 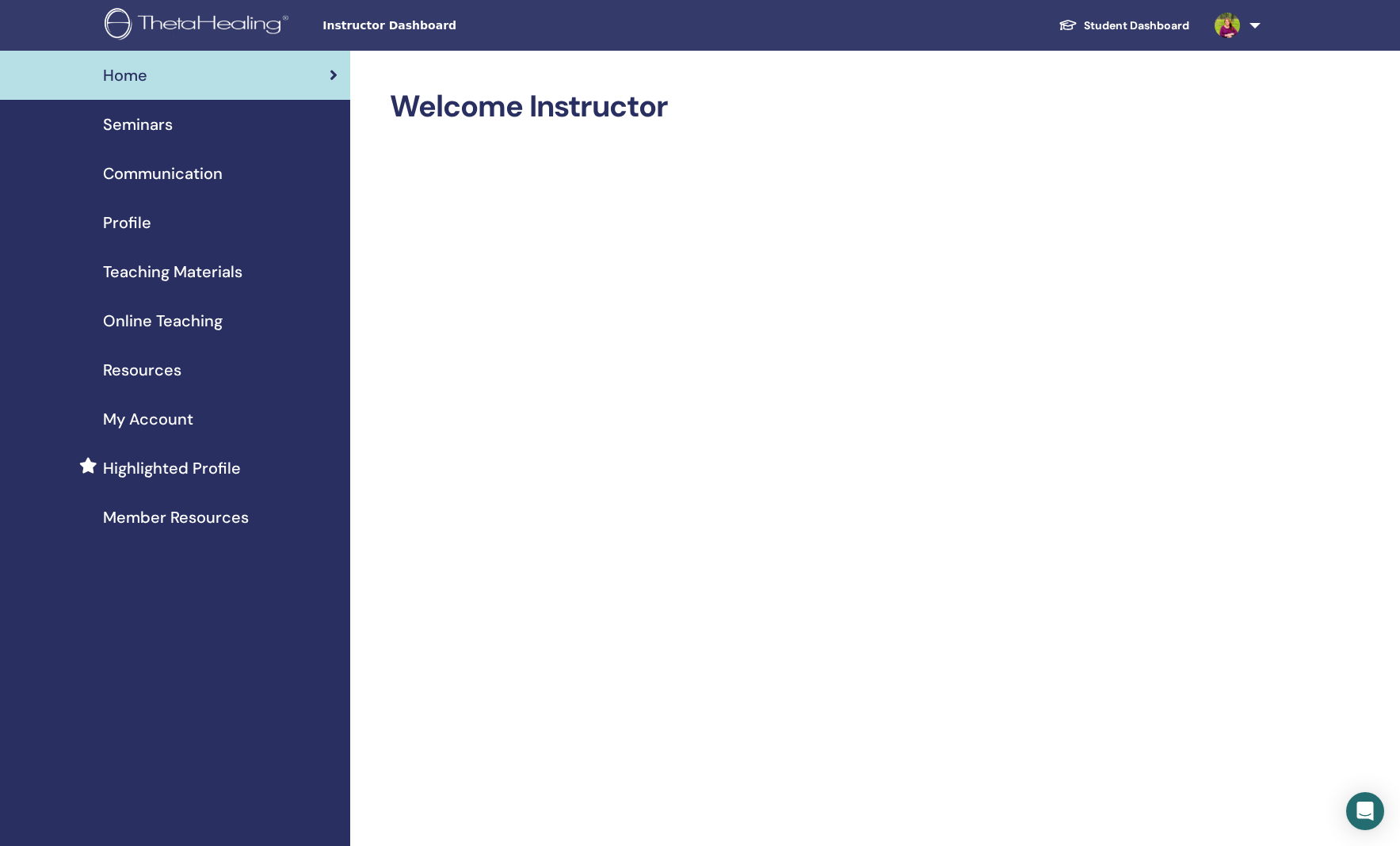 I want to click on span: Communication, so click(x=163, y=173).